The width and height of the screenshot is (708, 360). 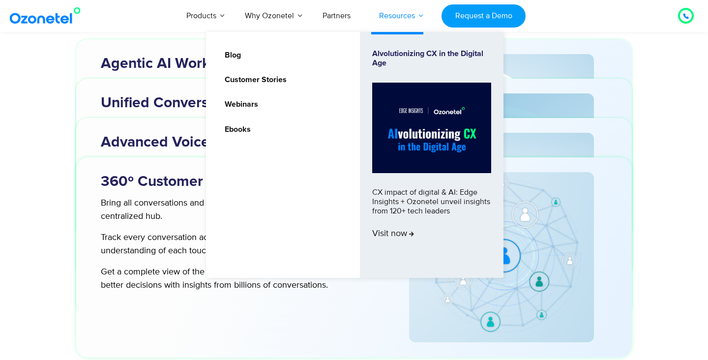 What do you see at coordinates (239, 104) in the screenshot?
I see `a: Webinars` at bounding box center [239, 104].